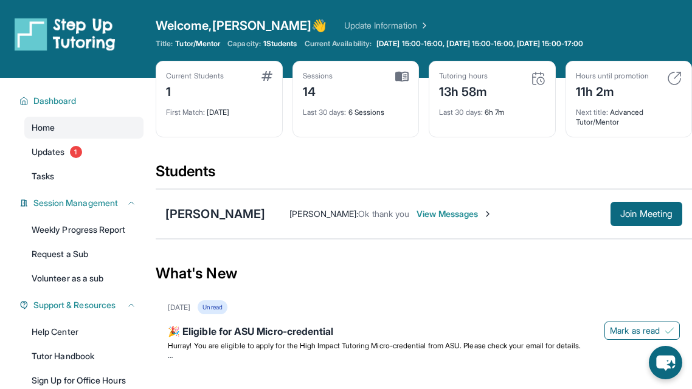 Image resolution: width=692 pixels, height=389 pixels. What do you see at coordinates (642, 331) in the screenshot?
I see `button: Mark as read` at bounding box center [642, 331].